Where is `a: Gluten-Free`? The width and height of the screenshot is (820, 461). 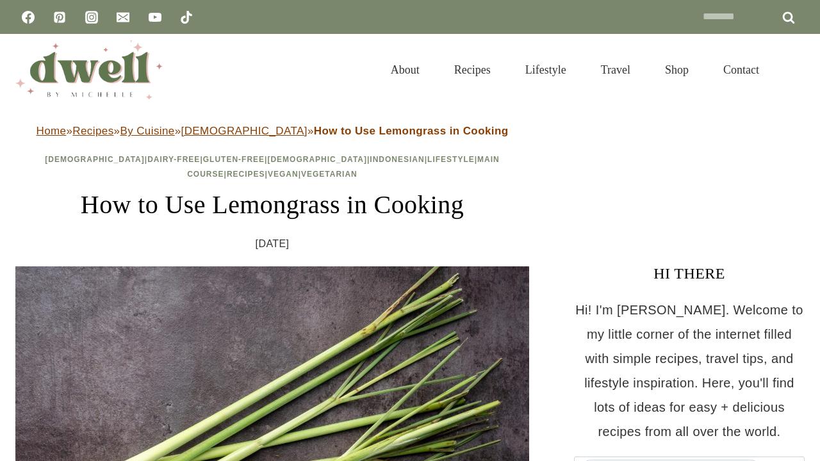
a: Gluten-Free is located at coordinates (234, 159).